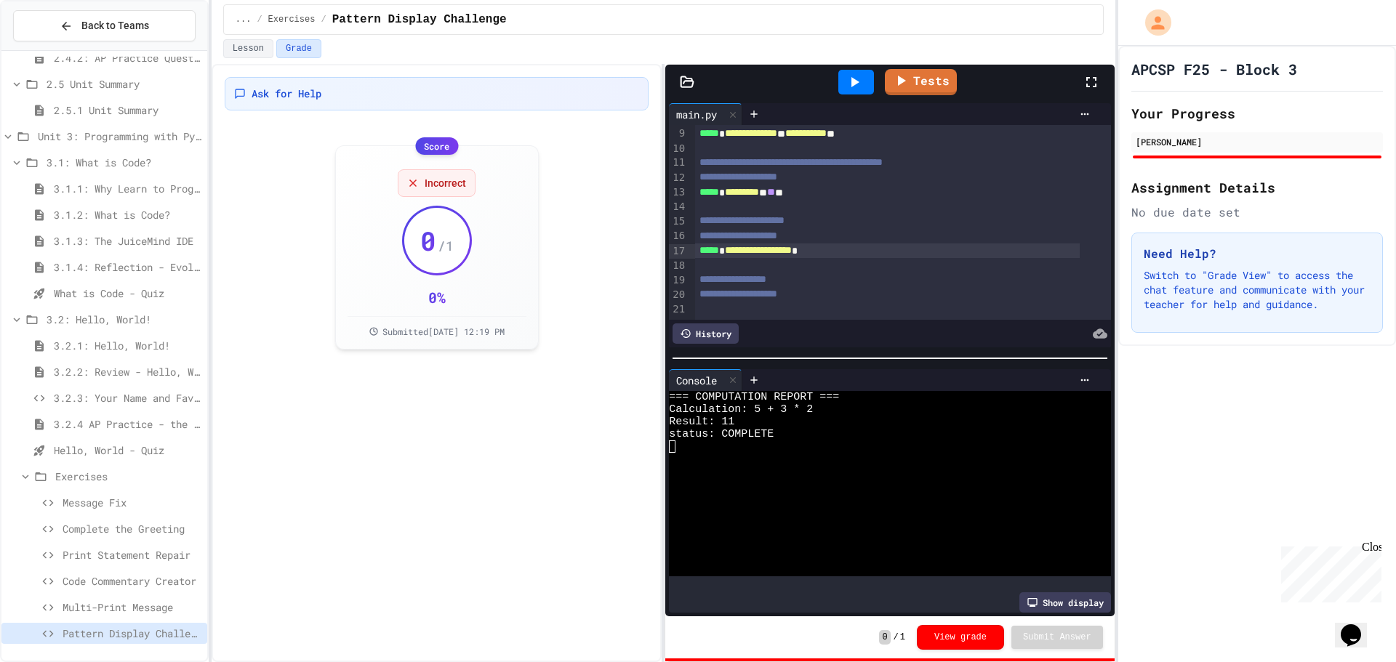 The height and width of the screenshot is (662, 1396). I want to click on div: 20, so click(678, 295).